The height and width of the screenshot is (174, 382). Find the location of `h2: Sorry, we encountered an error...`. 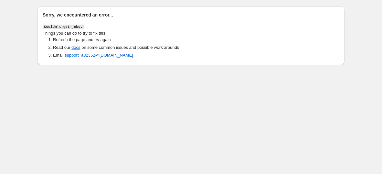

h2: Sorry, we encountered an error... is located at coordinates (191, 15).